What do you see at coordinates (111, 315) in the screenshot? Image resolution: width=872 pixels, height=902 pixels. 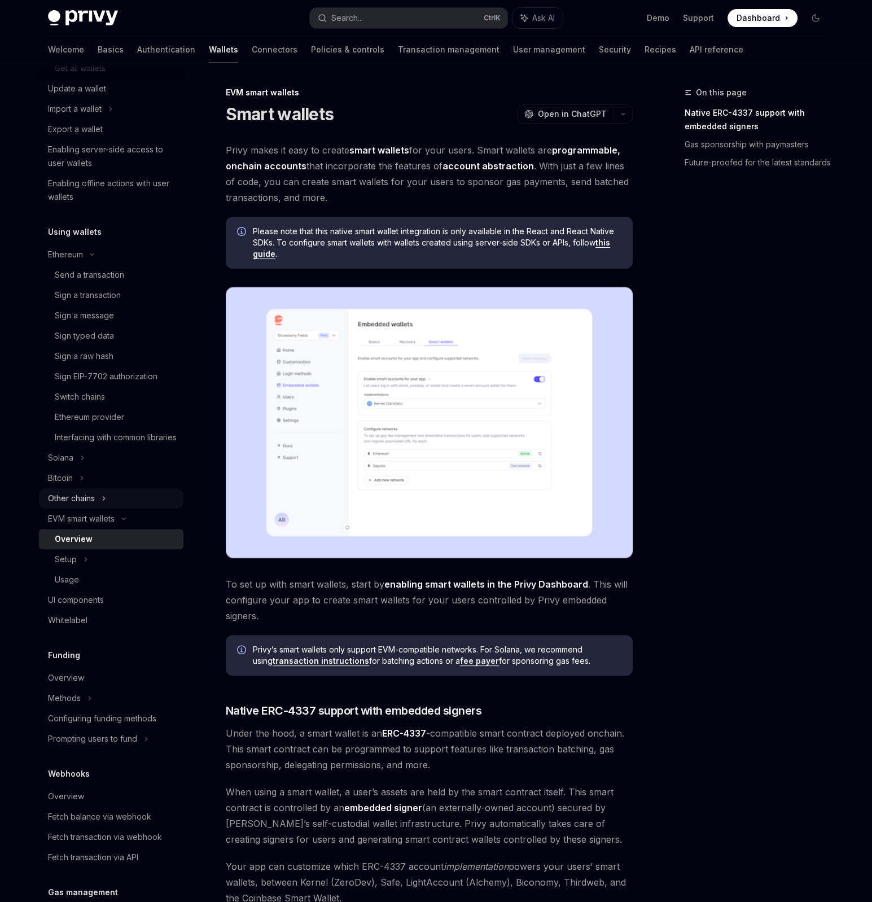 I see `a: Sign a message` at bounding box center [111, 315].